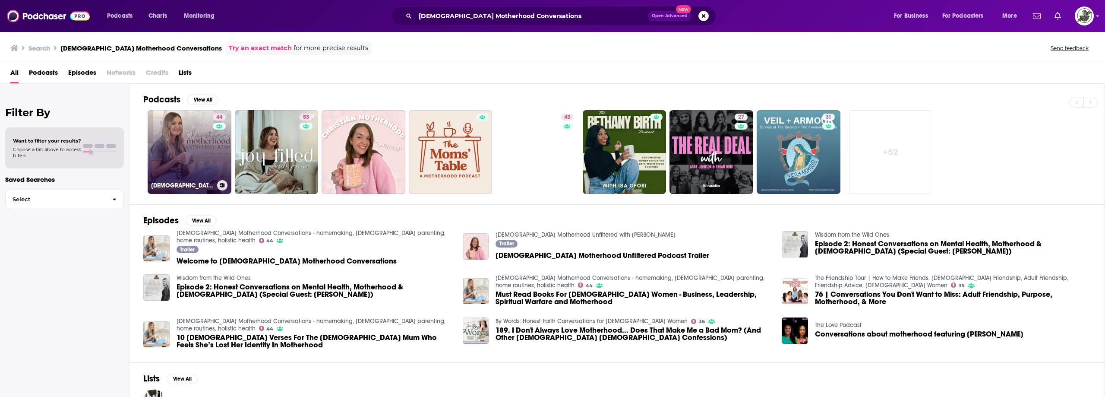 Image resolution: width=1105 pixels, height=397 pixels. I want to click on a: Christian Motherhood Unfiltered with Emma Grace, so click(585, 234).